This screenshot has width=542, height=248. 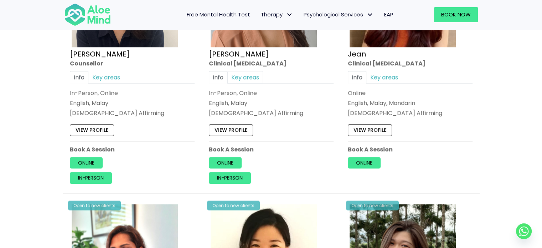 I want to click on span: Book Now, so click(x=456, y=14).